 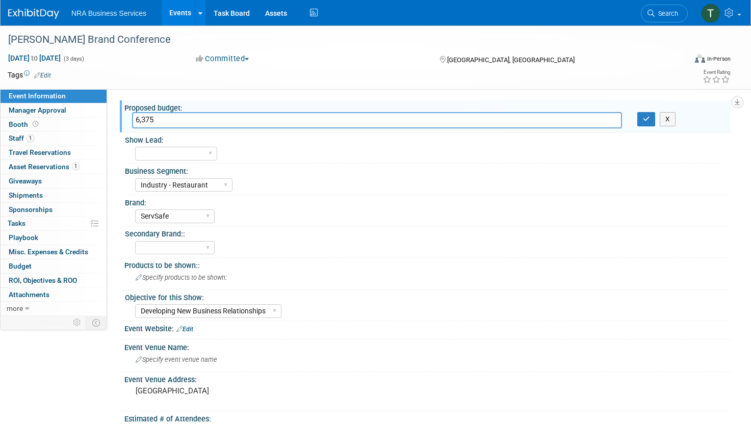 What do you see at coordinates (109, 13) in the screenshot?
I see `span: NRA Business Services` at bounding box center [109, 13].